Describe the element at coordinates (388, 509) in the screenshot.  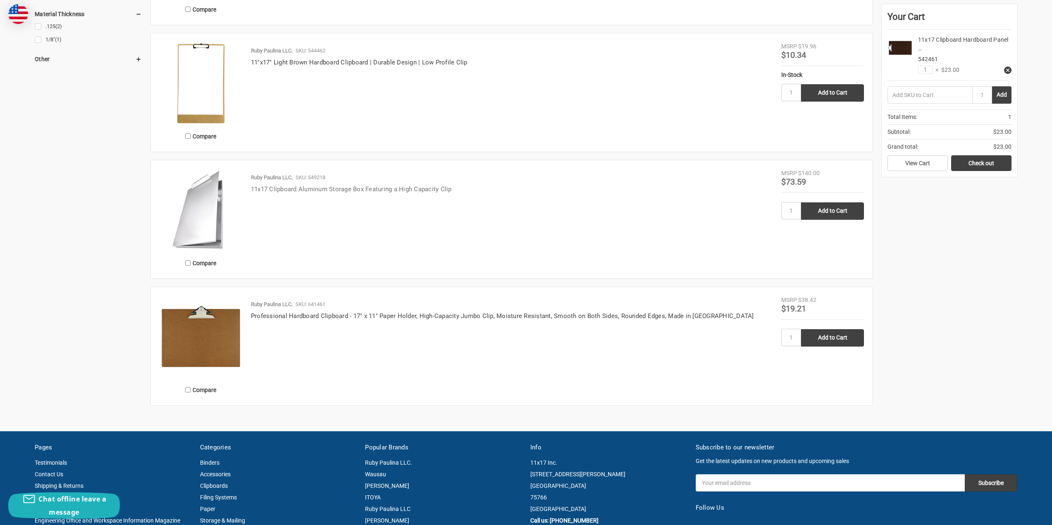
I see `a: Ruby Paulina LLC` at that location.